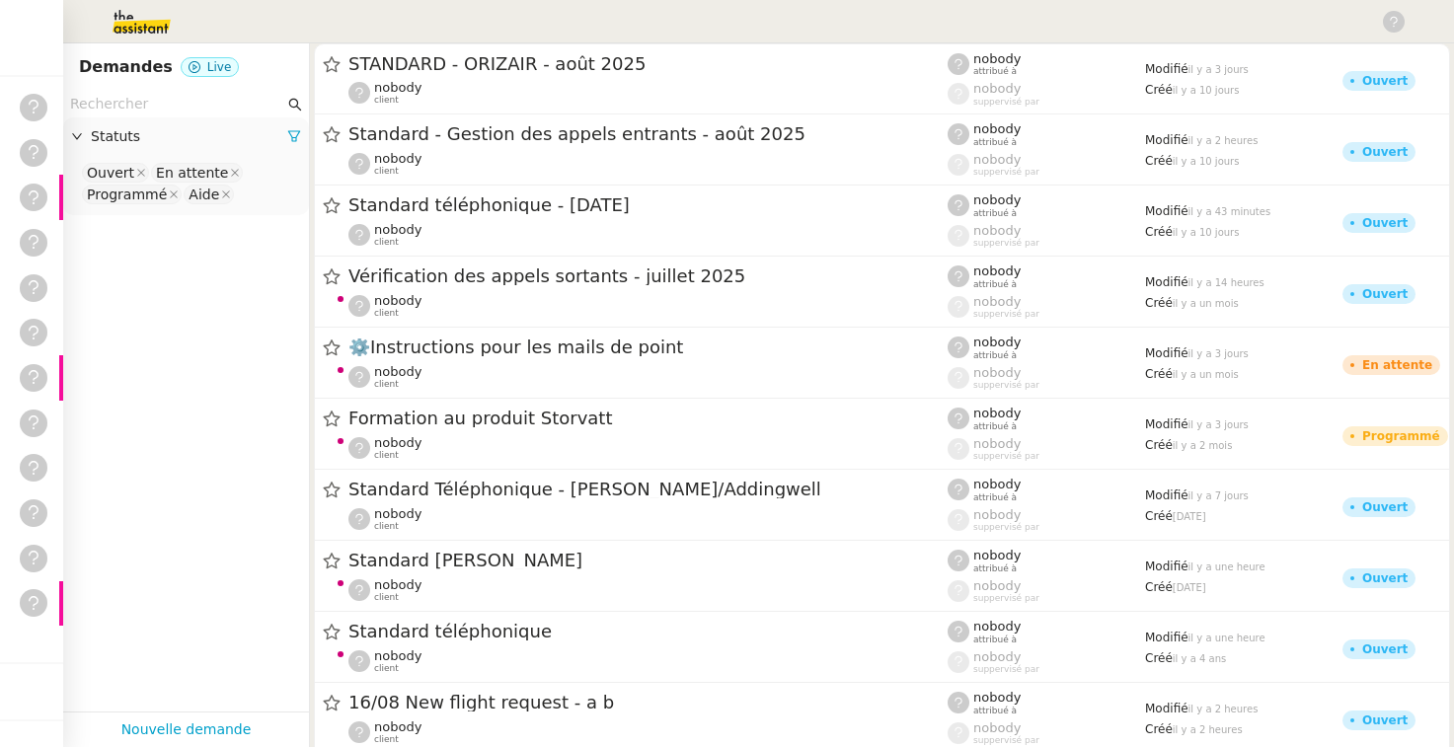 The image size is (1454, 747). Describe the element at coordinates (177, 104) in the screenshot. I see `input: Rechercher` at that location.